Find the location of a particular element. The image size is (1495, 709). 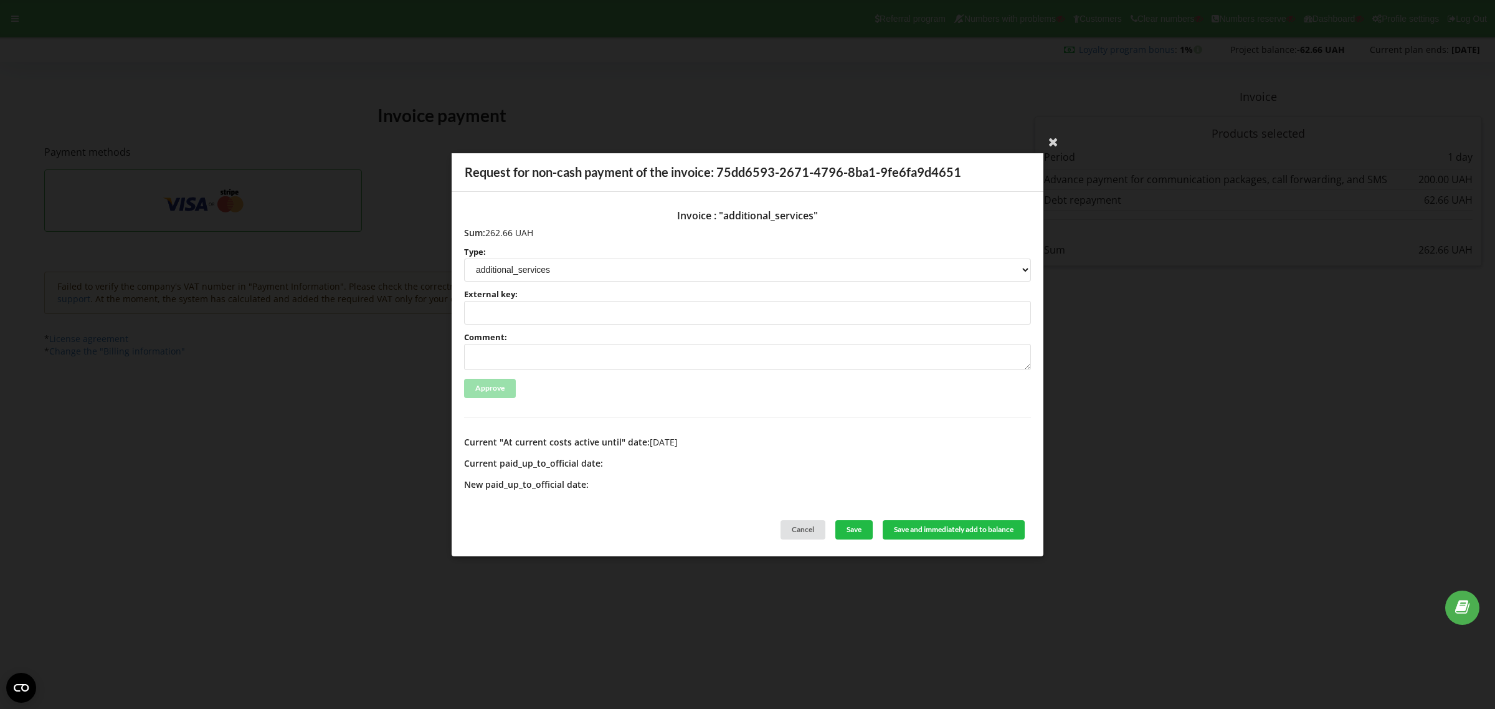

span: Current paid_up_to_official date: is located at coordinates (533, 463).